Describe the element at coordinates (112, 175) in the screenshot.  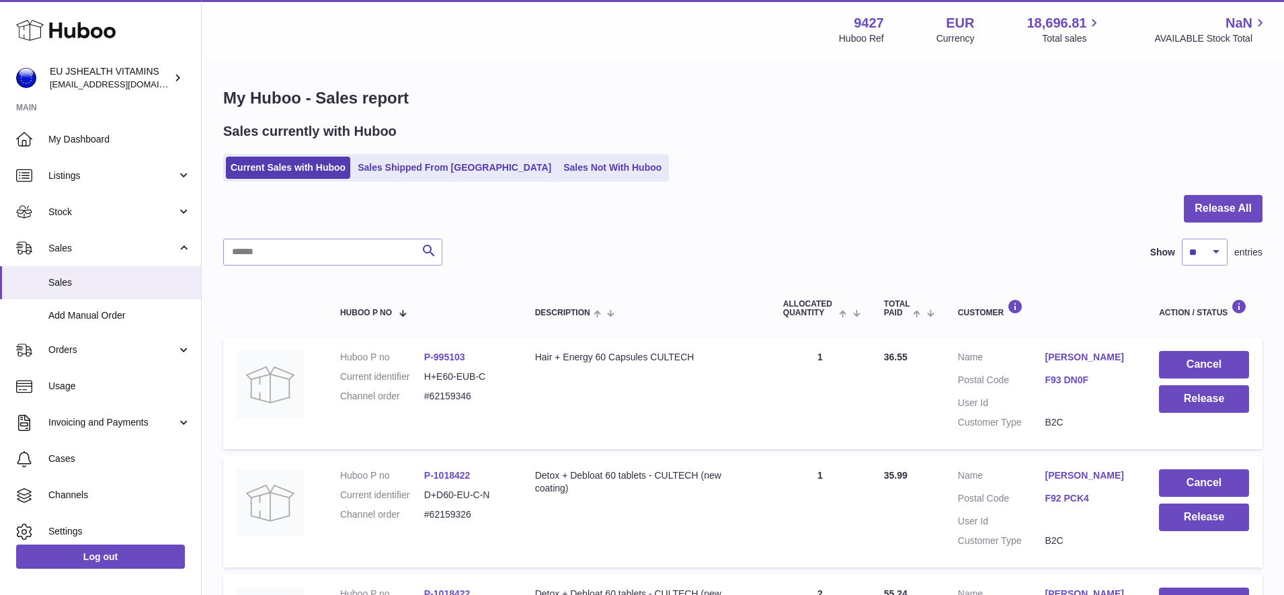
I see `span: Listings` at that location.